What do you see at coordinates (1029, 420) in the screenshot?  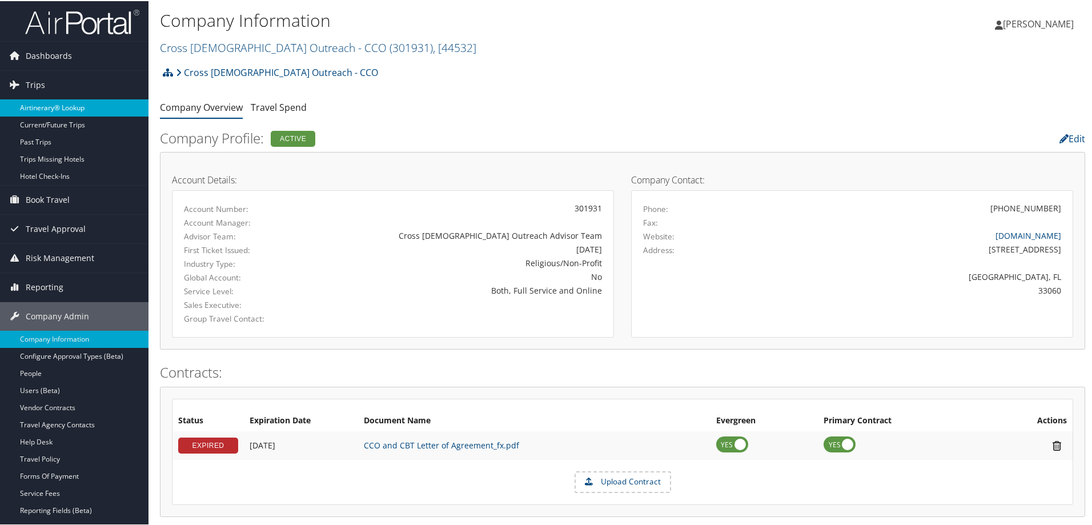 I see `th: Actions` at bounding box center [1029, 420].